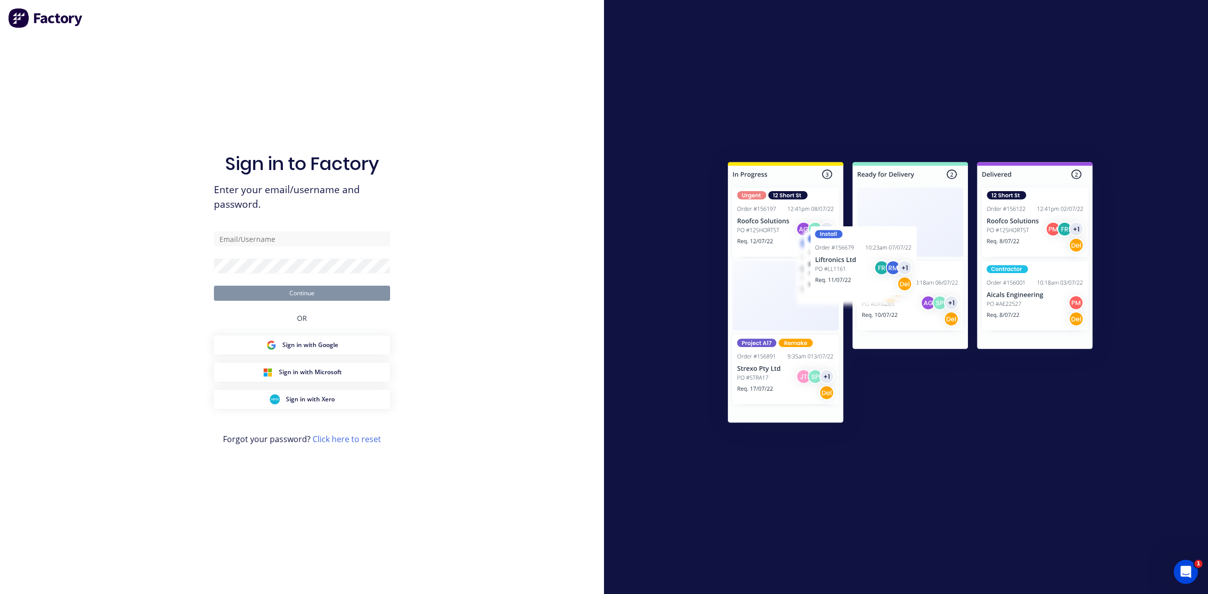 The image size is (1208, 594). I want to click on button: Xero Sign inSign in with Xero, so click(302, 400).